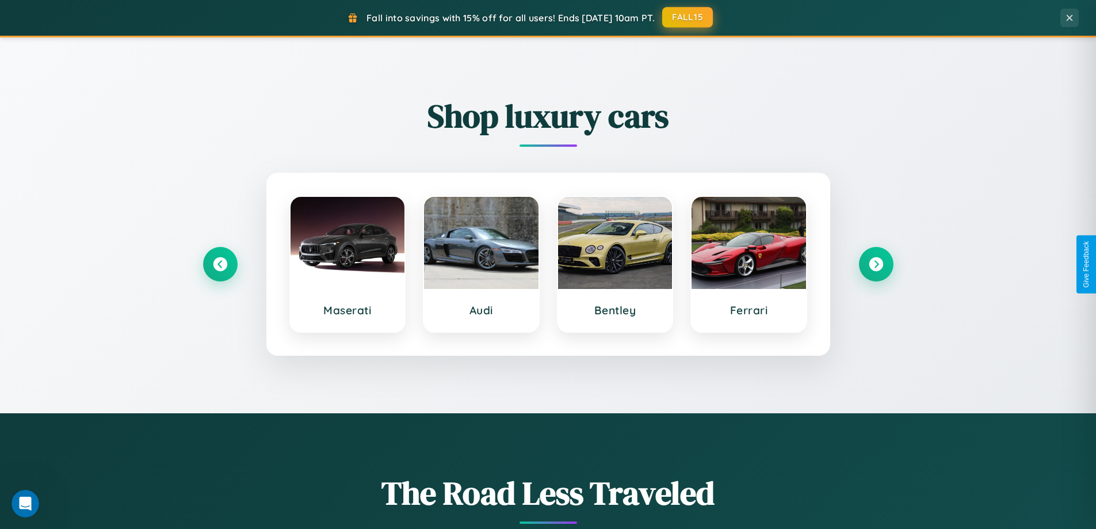 This screenshot has height=529, width=1096. What do you see at coordinates (1087, 264) in the screenshot?
I see `div: Give Feedback` at bounding box center [1087, 264].